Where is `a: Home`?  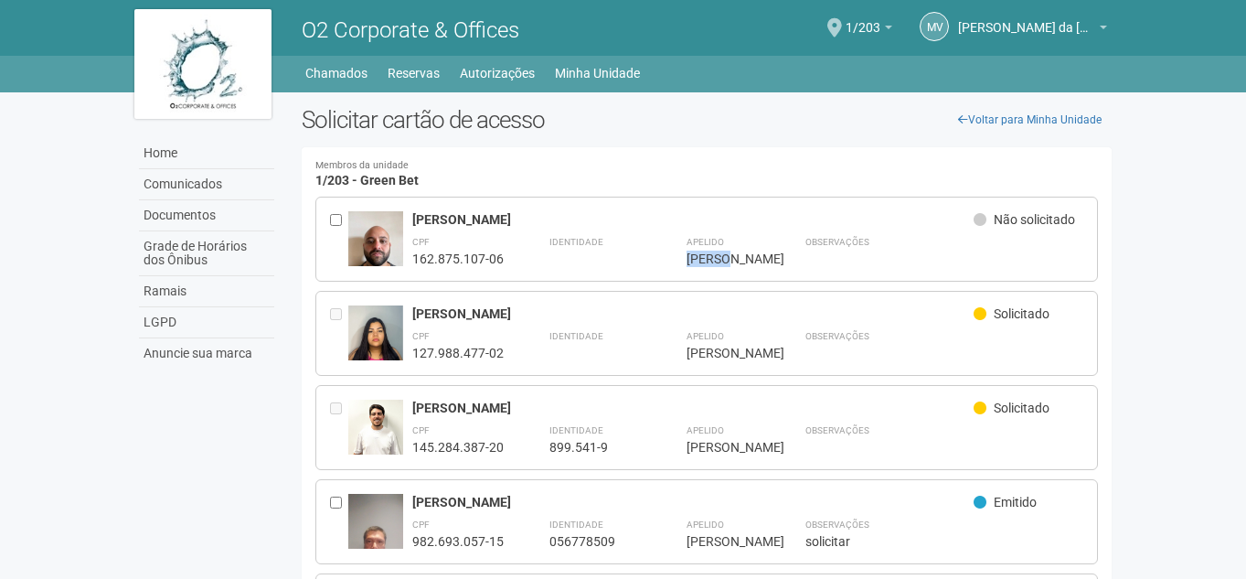 a: Home is located at coordinates (207, 154).